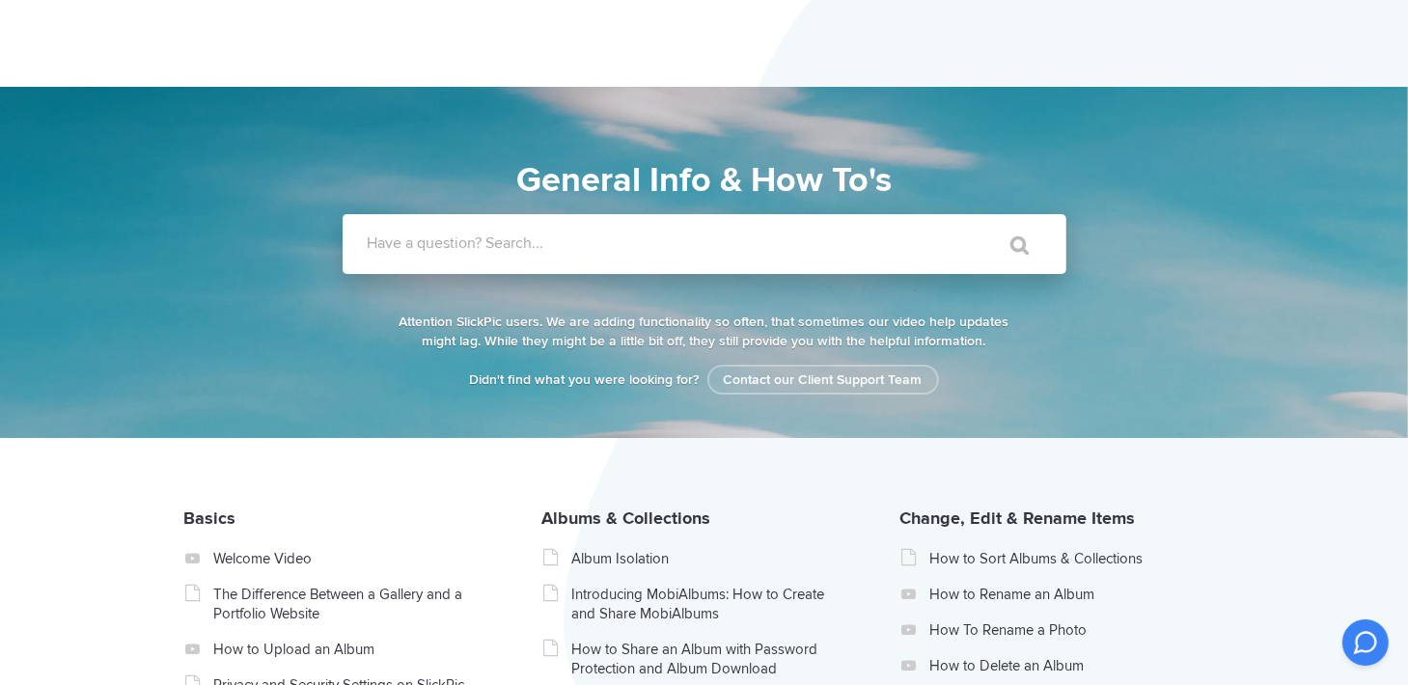 The image size is (1408, 685). I want to click on a: How To Rename a Photo, so click(1066, 630).